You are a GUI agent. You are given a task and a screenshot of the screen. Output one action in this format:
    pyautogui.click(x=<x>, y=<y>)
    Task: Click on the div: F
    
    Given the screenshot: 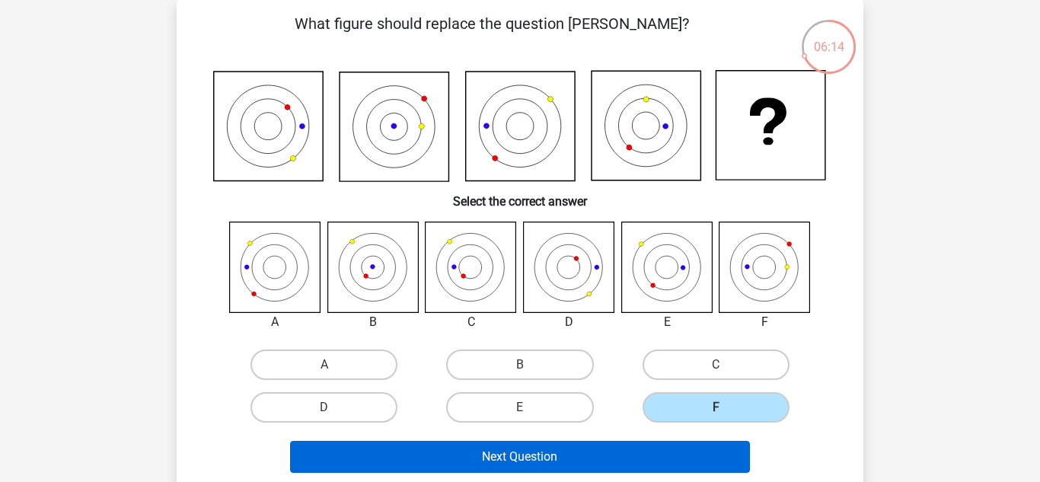 What is the action you would take?
    pyautogui.click(x=764, y=322)
    